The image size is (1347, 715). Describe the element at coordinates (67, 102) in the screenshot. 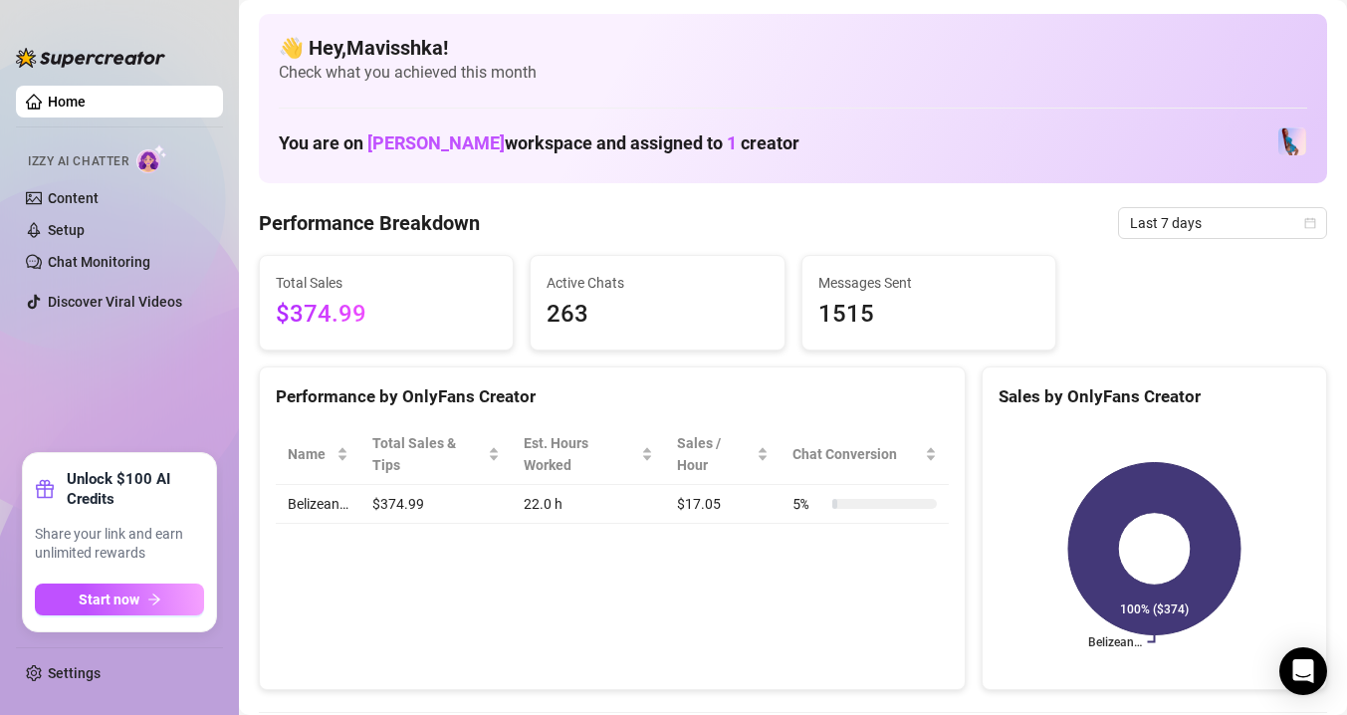

I see `a: Home` at that location.